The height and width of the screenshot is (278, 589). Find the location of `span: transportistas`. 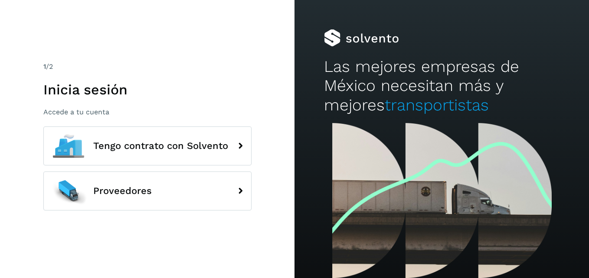

span: transportistas is located at coordinates (437, 105).